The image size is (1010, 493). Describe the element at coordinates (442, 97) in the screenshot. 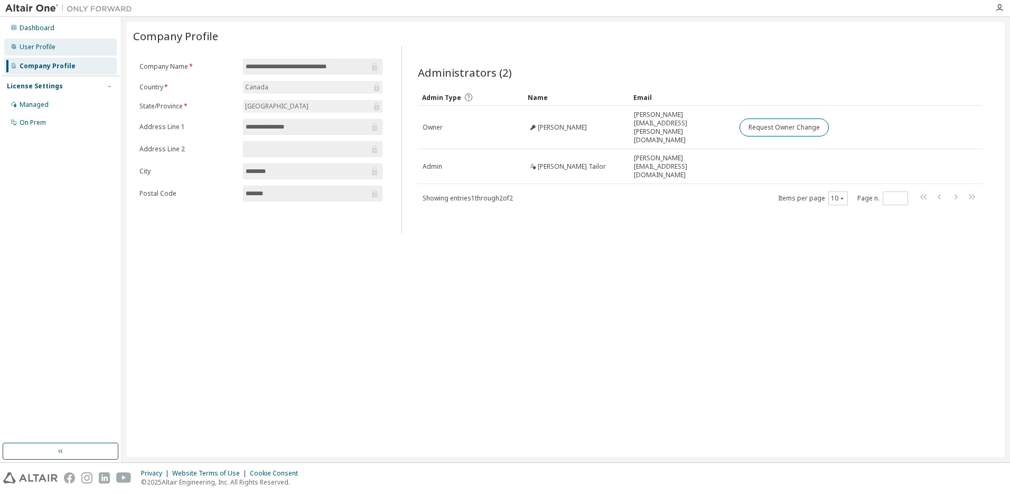

I see `span: Admin Type` at that location.